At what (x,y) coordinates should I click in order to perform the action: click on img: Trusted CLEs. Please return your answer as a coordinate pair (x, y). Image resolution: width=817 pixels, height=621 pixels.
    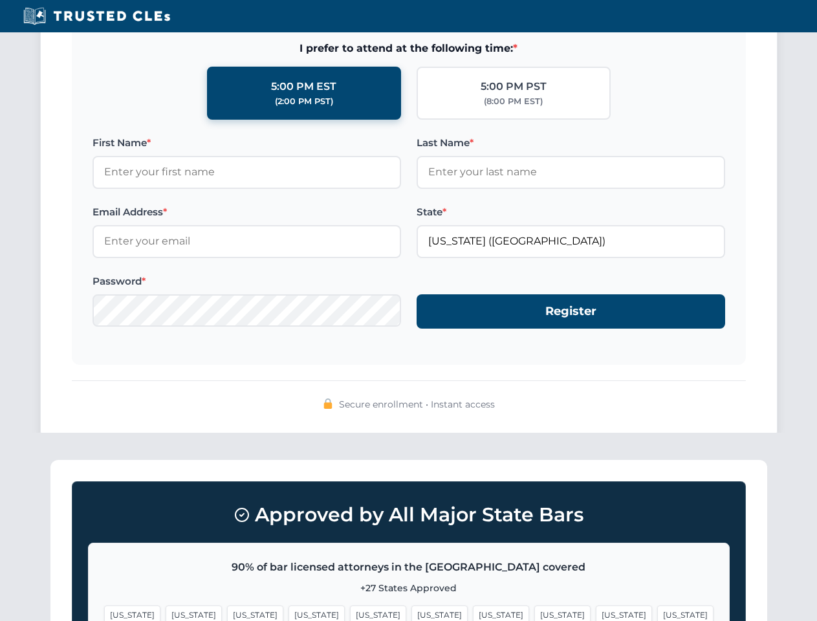
    Looking at the image, I should click on (96, 16).